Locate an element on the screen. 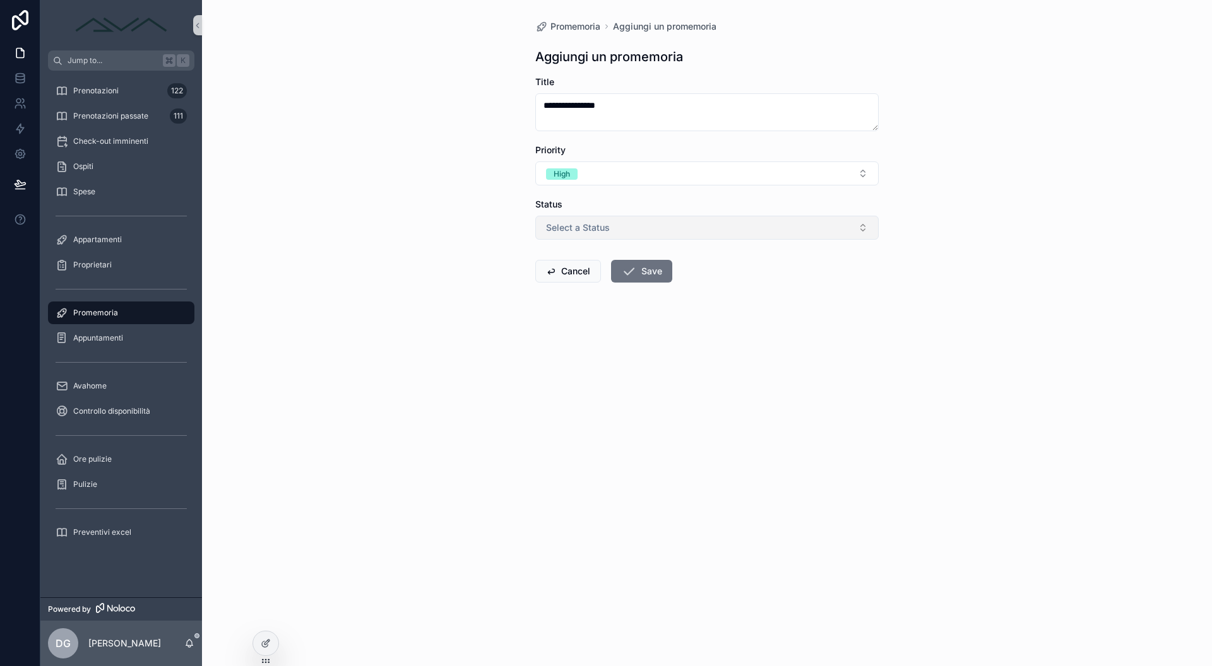 This screenshot has width=1212, height=666. span: Title is located at coordinates (545, 81).